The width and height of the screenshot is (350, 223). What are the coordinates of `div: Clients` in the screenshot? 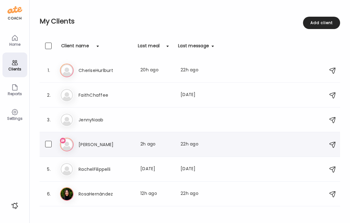 It's located at (15, 69).